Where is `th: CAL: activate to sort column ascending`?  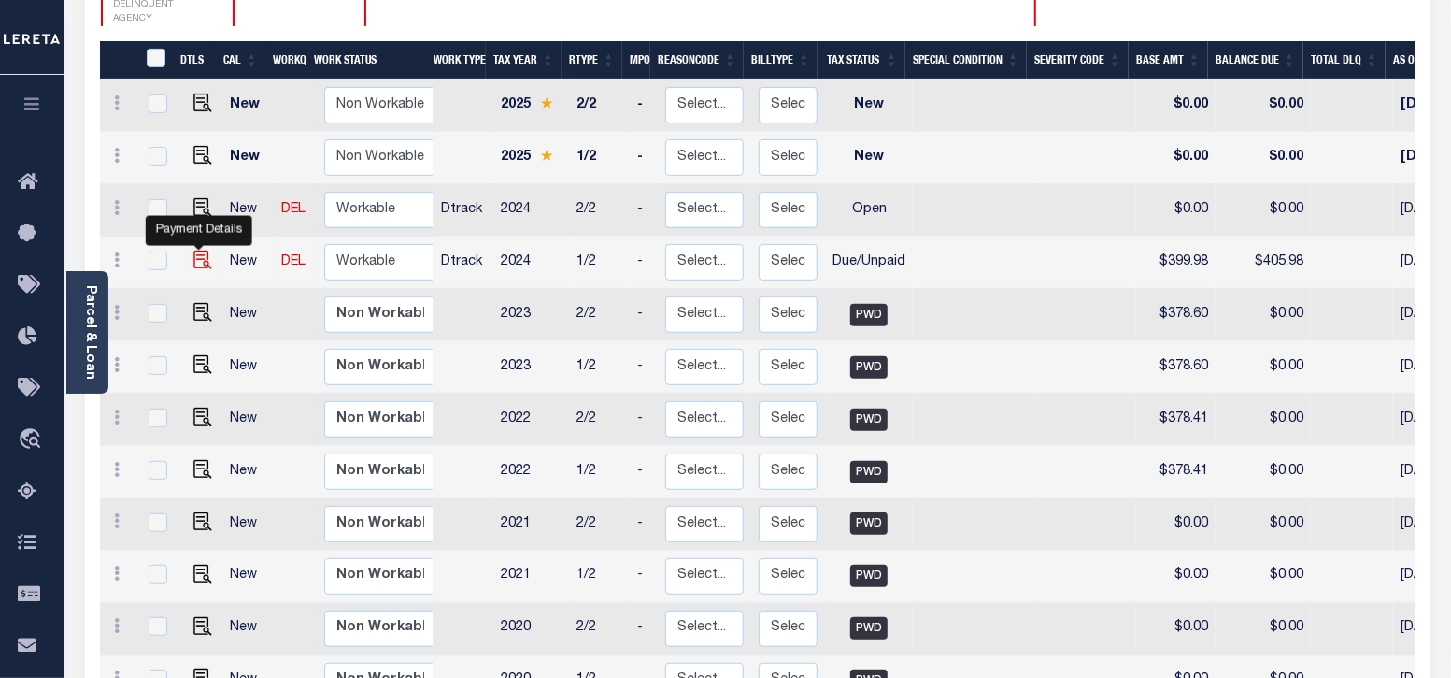
th: CAL: activate to sort column ascending is located at coordinates (240, 60).